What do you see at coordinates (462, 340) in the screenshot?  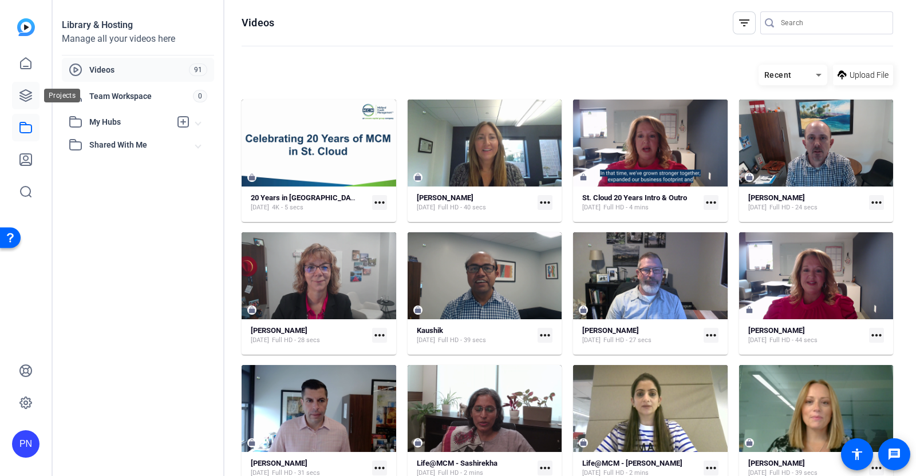 I see `span: Full HD - 39 secs` at bounding box center [462, 340].